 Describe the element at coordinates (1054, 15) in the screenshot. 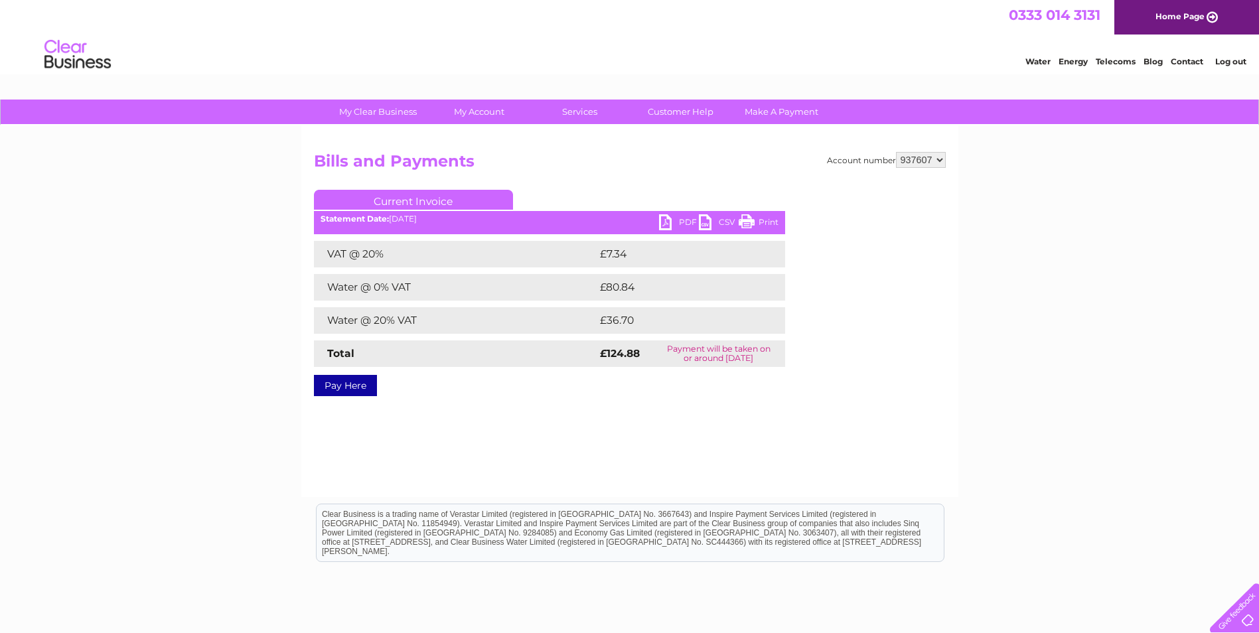

I see `a: 0333 014 3131` at that location.